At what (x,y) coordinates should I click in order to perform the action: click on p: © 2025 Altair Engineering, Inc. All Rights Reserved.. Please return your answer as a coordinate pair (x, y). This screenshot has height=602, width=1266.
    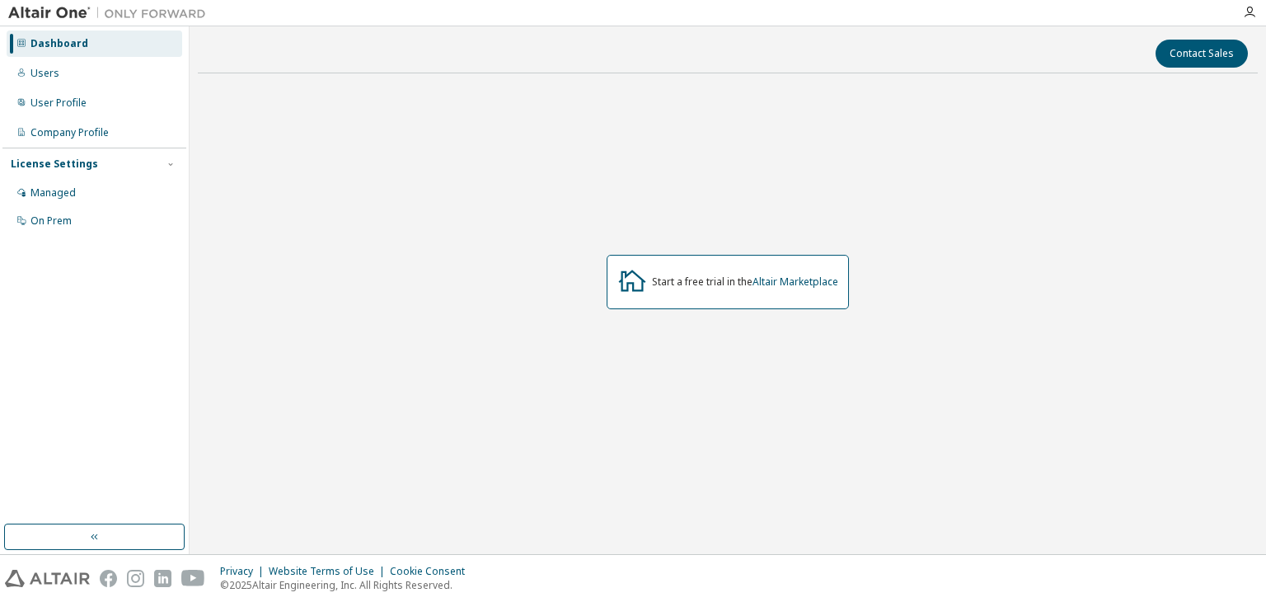
    Looking at the image, I should click on (347, 584).